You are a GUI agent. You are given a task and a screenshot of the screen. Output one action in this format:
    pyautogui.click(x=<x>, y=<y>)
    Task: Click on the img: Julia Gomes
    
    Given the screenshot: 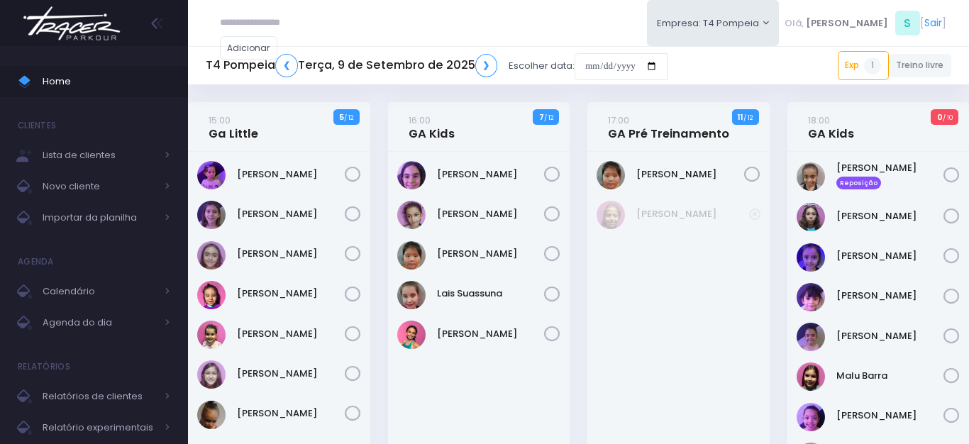 What is the action you would take?
    pyautogui.click(x=611, y=215)
    